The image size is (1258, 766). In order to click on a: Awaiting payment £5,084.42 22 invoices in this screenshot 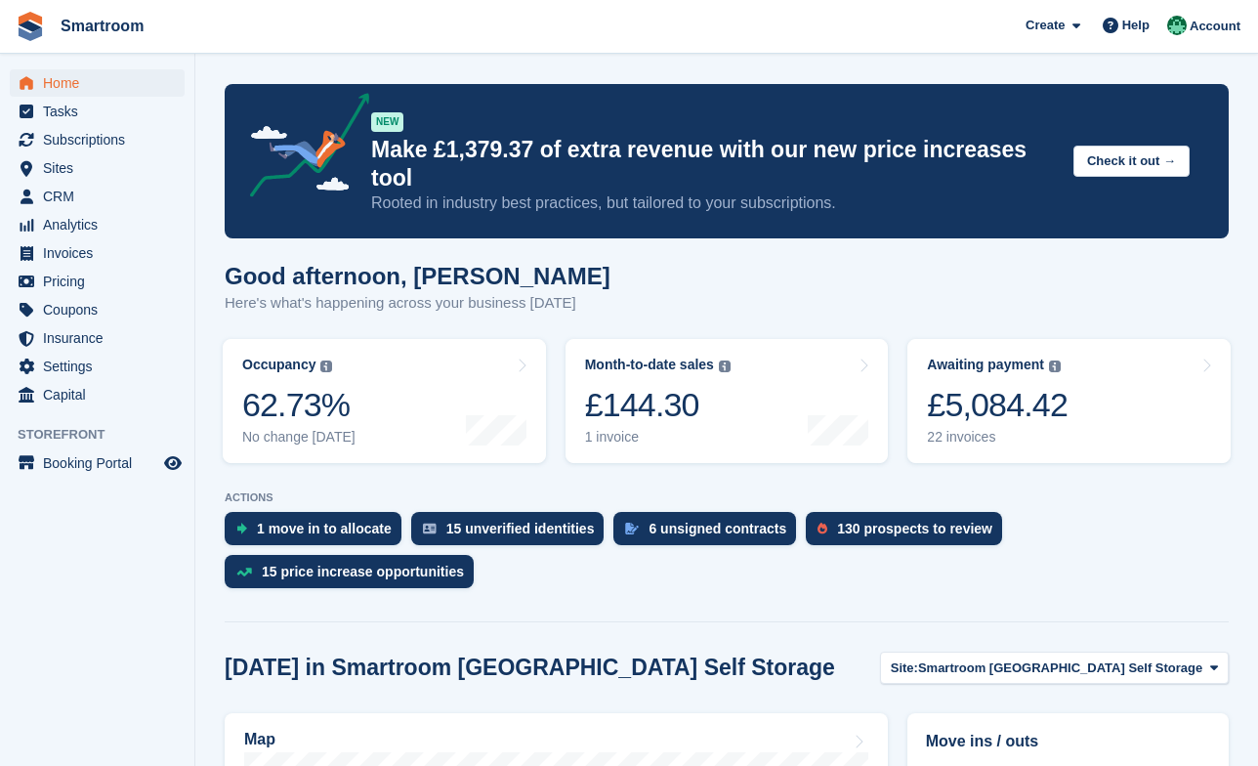, I will do `click(1068, 400)`.